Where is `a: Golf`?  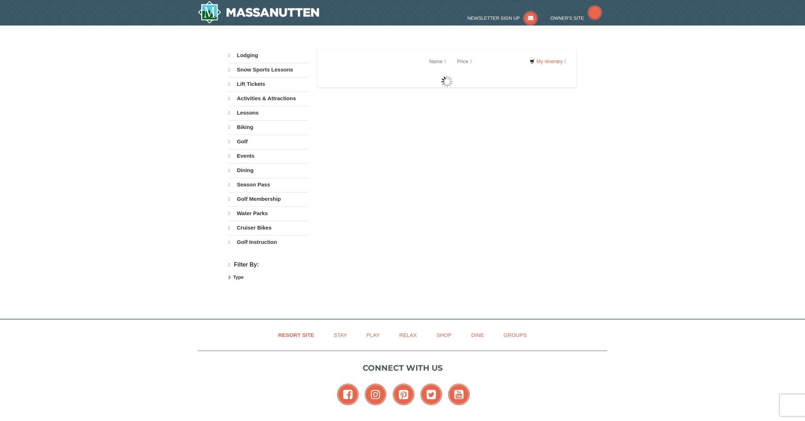 a: Golf is located at coordinates (268, 142).